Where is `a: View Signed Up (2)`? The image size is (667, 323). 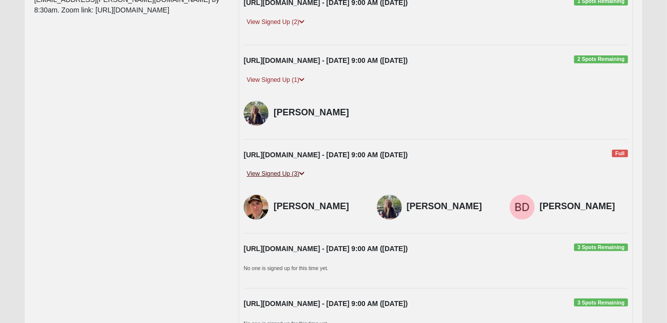 a: View Signed Up (2) is located at coordinates (276, 22).